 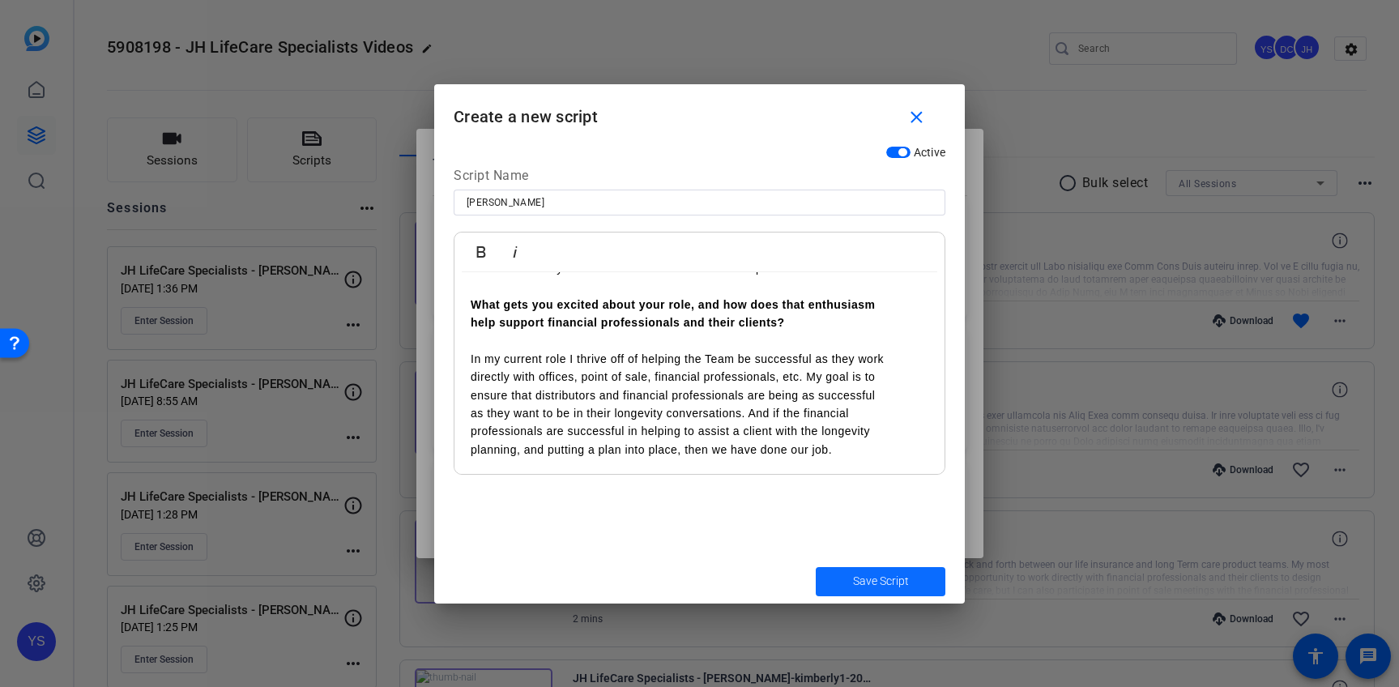 I want to click on button: Bold (⌘B), so click(x=481, y=252).